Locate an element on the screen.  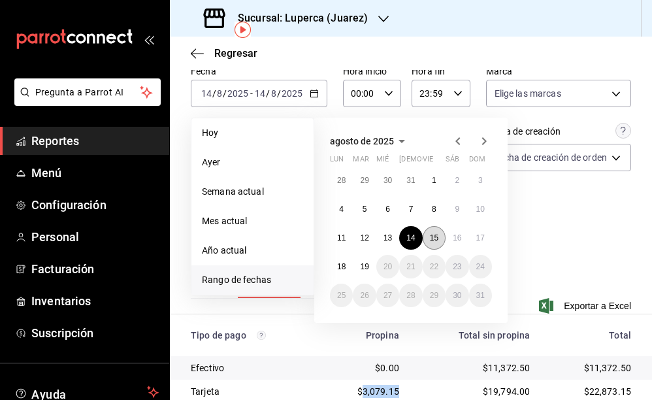
button: 20 de agosto de 2025 is located at coordinates (388, 267).